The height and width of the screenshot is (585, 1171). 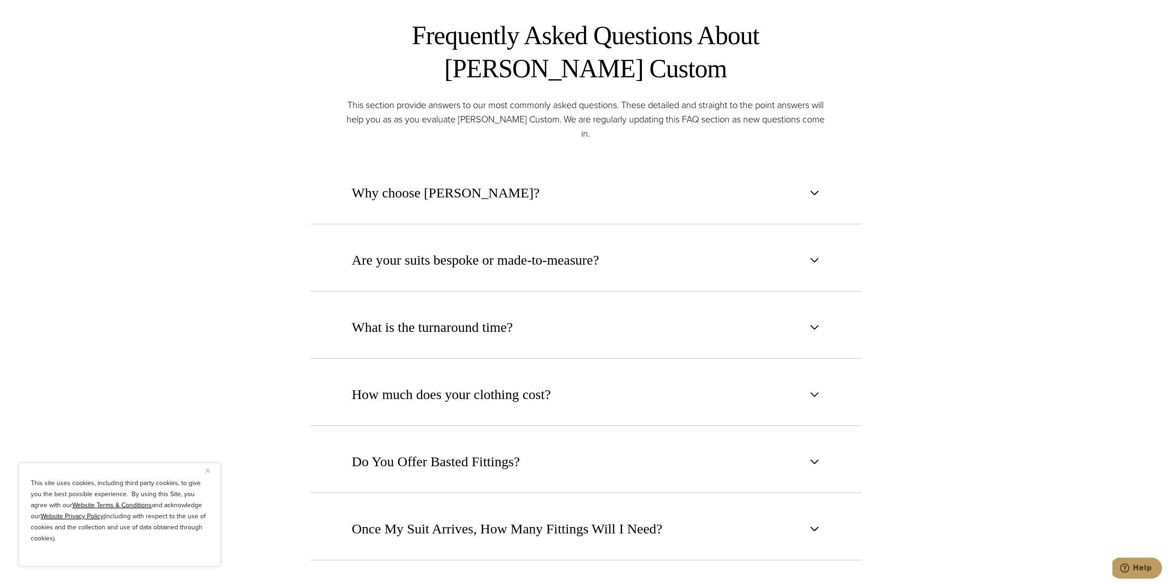 I want to click on a: Website Privacy Policy, so click(x=72, y=516).